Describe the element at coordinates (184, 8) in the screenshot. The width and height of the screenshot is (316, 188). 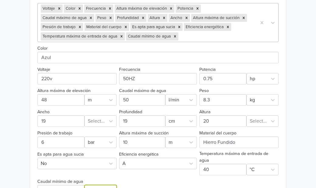
I see `div: Potencia` at that location.